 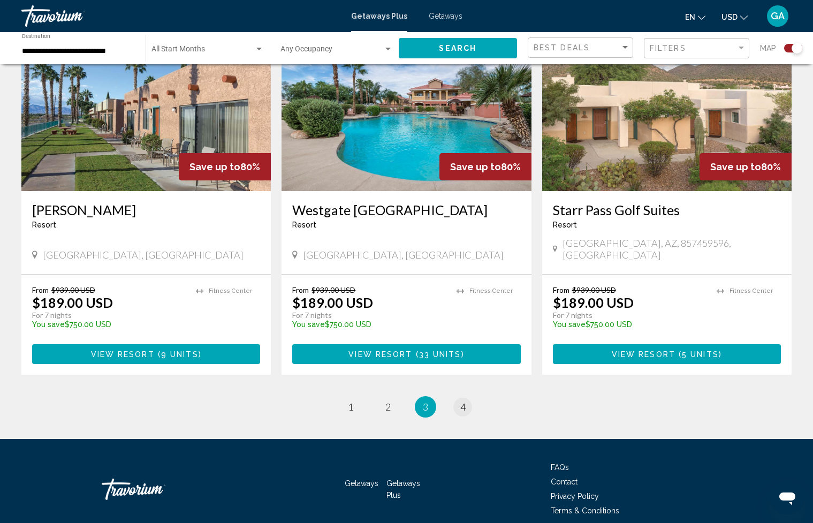 What do you see at coordinates (146, 354) in the screenshot?
I see `button: View Resort(9 units)` at bounding box center [146, 354].